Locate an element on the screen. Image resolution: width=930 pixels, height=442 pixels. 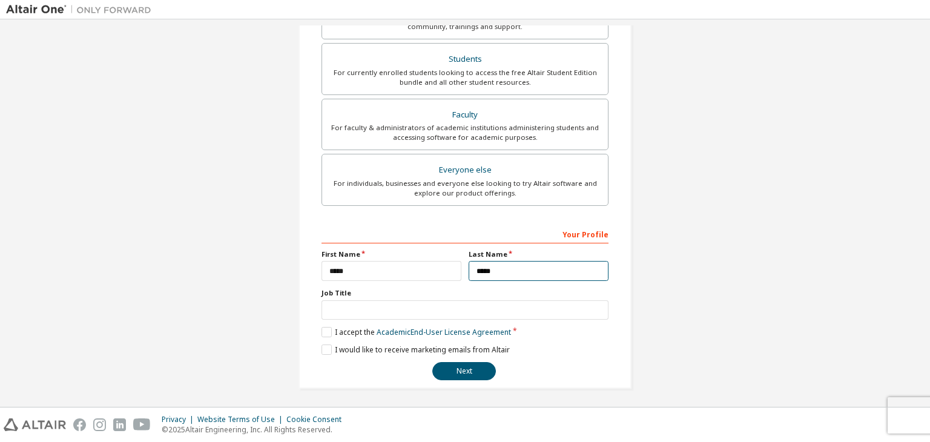
p: © 2025 Altair Engineering, Inc. All Rights Reserved. is located at coordinates (255, 429).